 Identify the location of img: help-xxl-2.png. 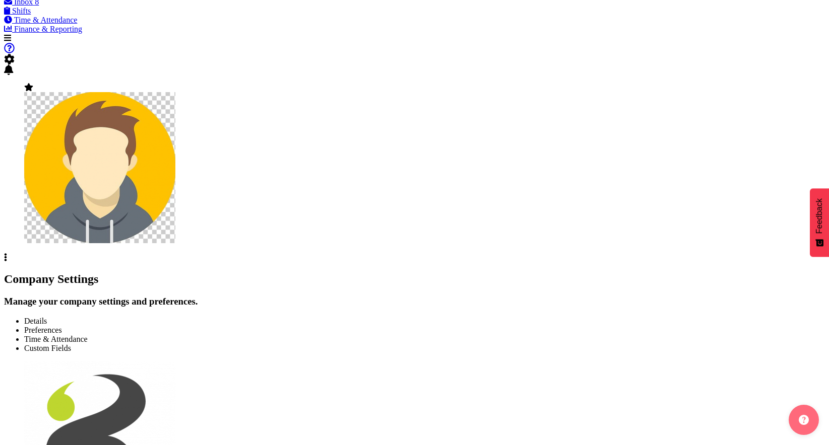
(803, 420).